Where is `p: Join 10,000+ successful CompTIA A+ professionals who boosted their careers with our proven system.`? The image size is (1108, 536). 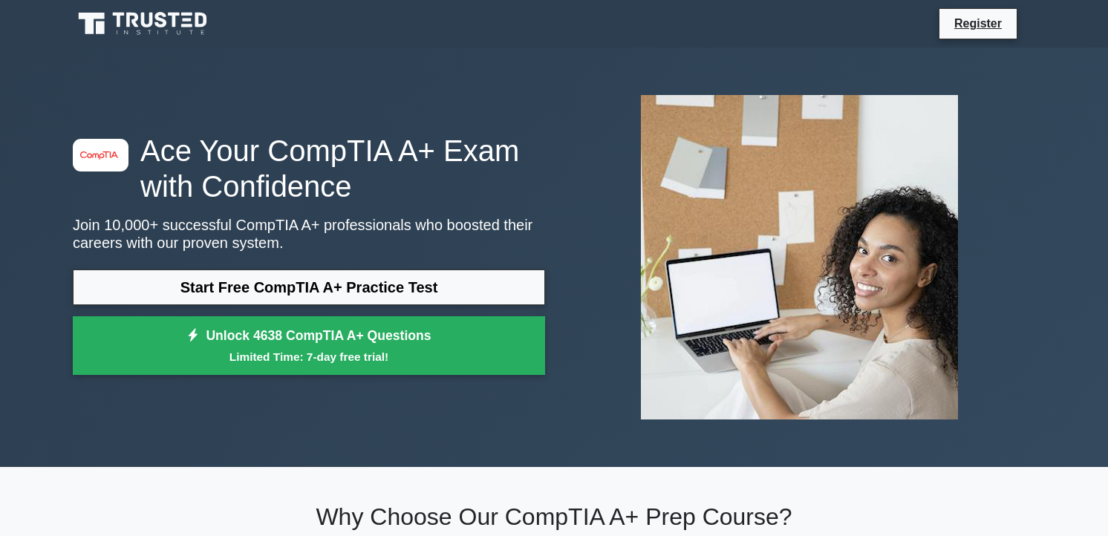 p: Join 10,000+ successful CompTIA A+ professionals who boosted their careers with our proven system. is located at coordinates (309, 234).